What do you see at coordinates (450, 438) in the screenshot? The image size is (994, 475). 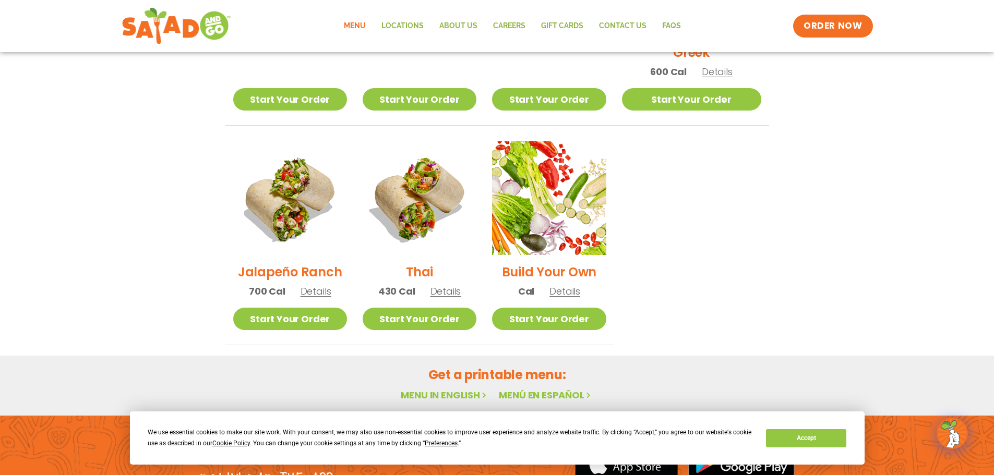 I see `div: We use essential cookies to make our site work. With your consent, we may also use non-essential ...` at bounding box center [450, 438].